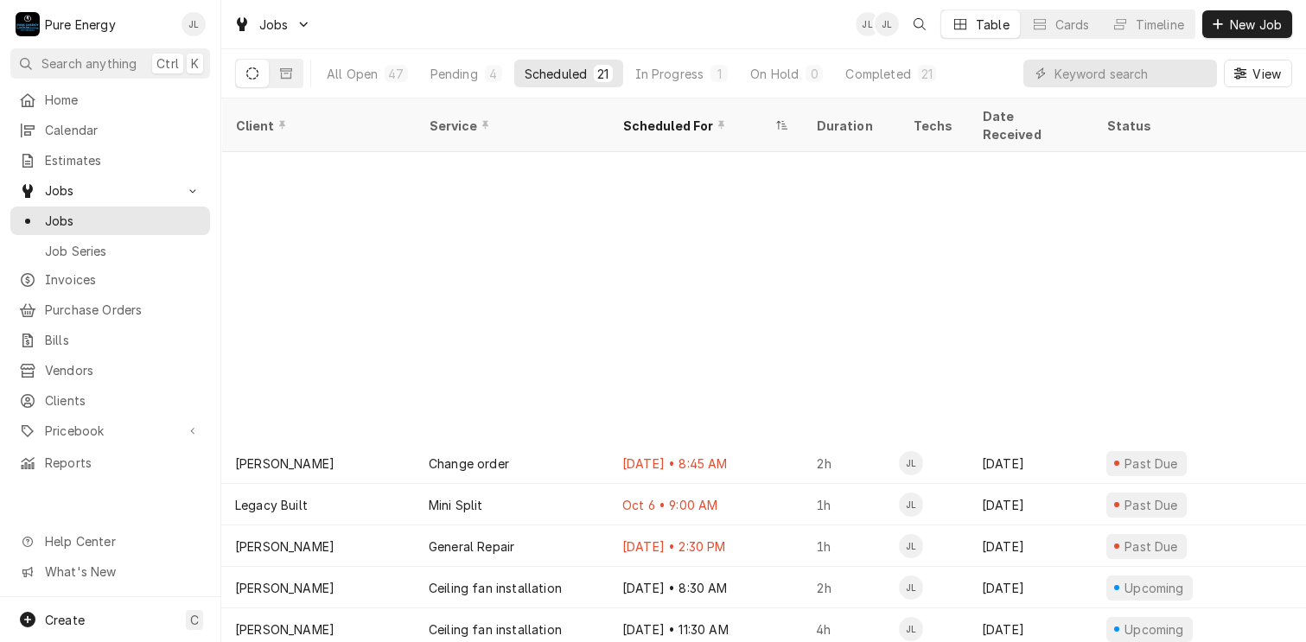 Image resolution: width=1306 pixels, height=642 pixels. Describe the element at coordinates (123, 279) in the screenshot. I see `span: Invoices` at that location.